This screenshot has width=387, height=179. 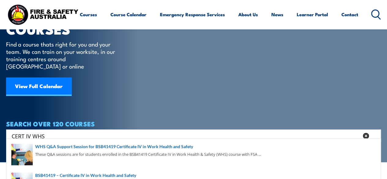 What do you see at coordinates (193, 124) in the screenshot?
I see `h4: SEARCH OVER 120 COURSES` at bounding box center [193, 124].